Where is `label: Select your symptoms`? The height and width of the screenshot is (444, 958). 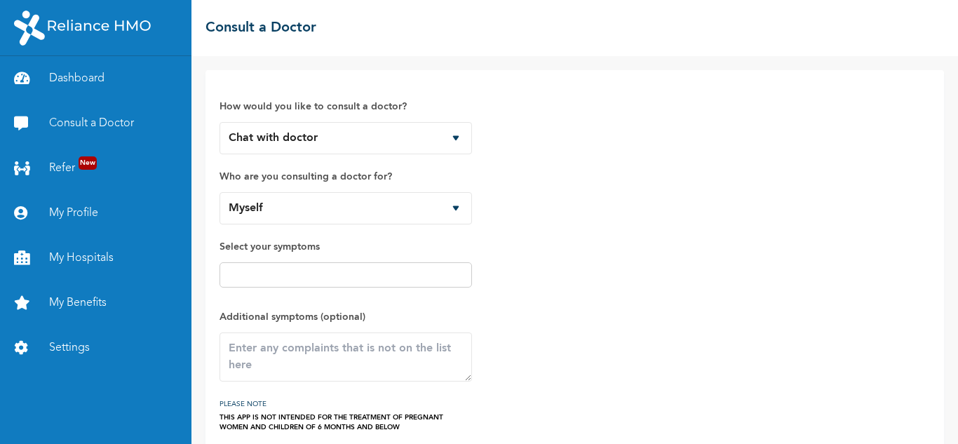 label: Select your symptoms is located at coordinates (346, 247).